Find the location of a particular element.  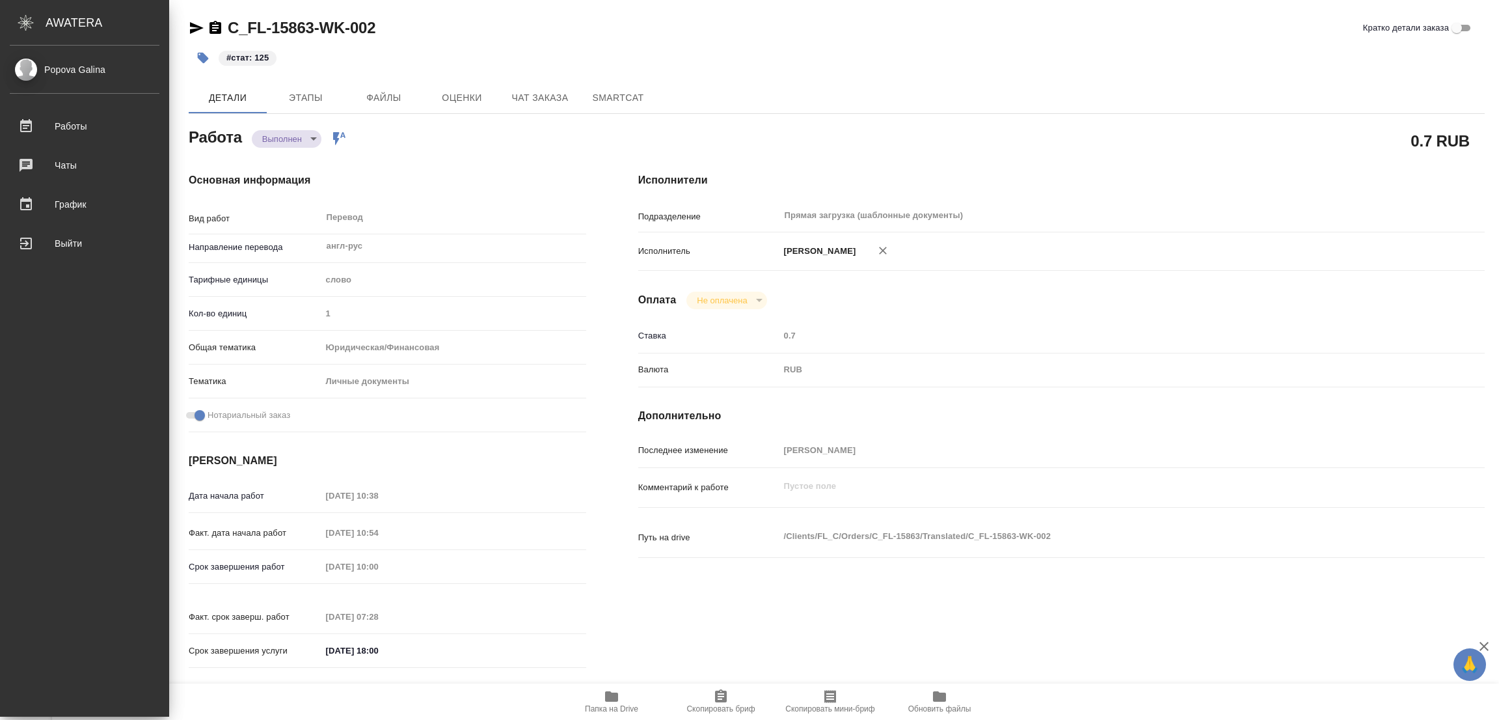

span: Этапы is located at coordinates (306, 98).